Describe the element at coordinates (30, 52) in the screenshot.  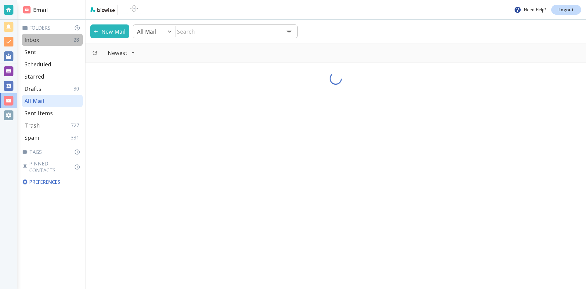
I see `p: Sent` at that location.